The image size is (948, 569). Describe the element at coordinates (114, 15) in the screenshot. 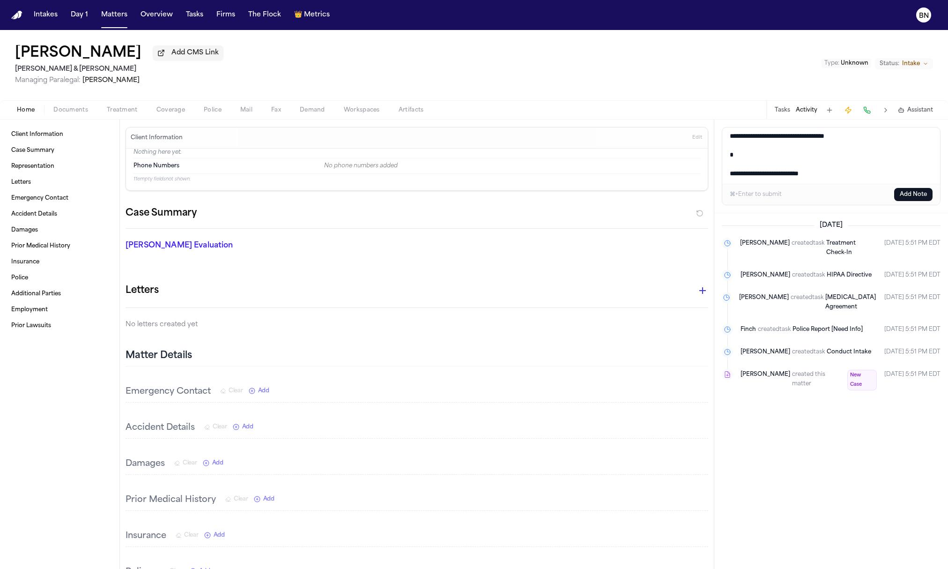

I see `a: Matters` at that location.